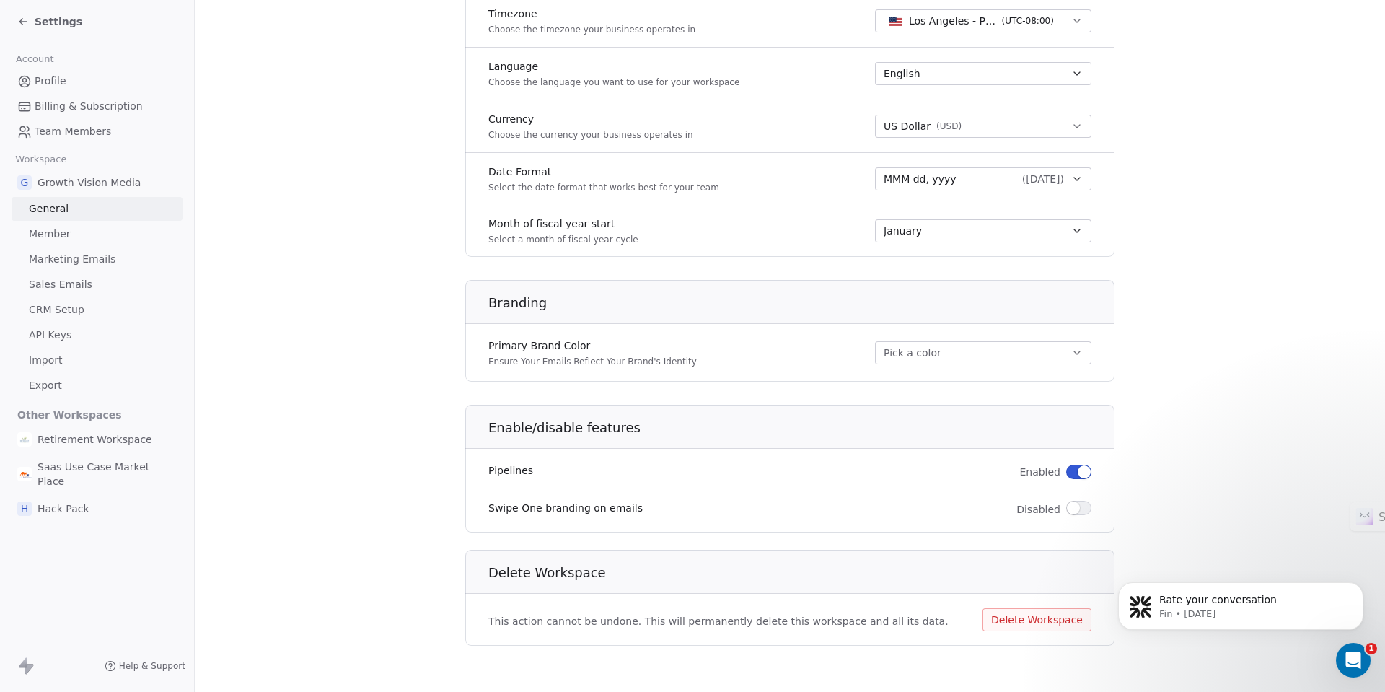 This screenshot has width=1385, height=692. Describe the element at coordinates (592, 361) in the screenshot. I see `p: Ensure Your Emails Reflect Your Brand's Identity` at that location.